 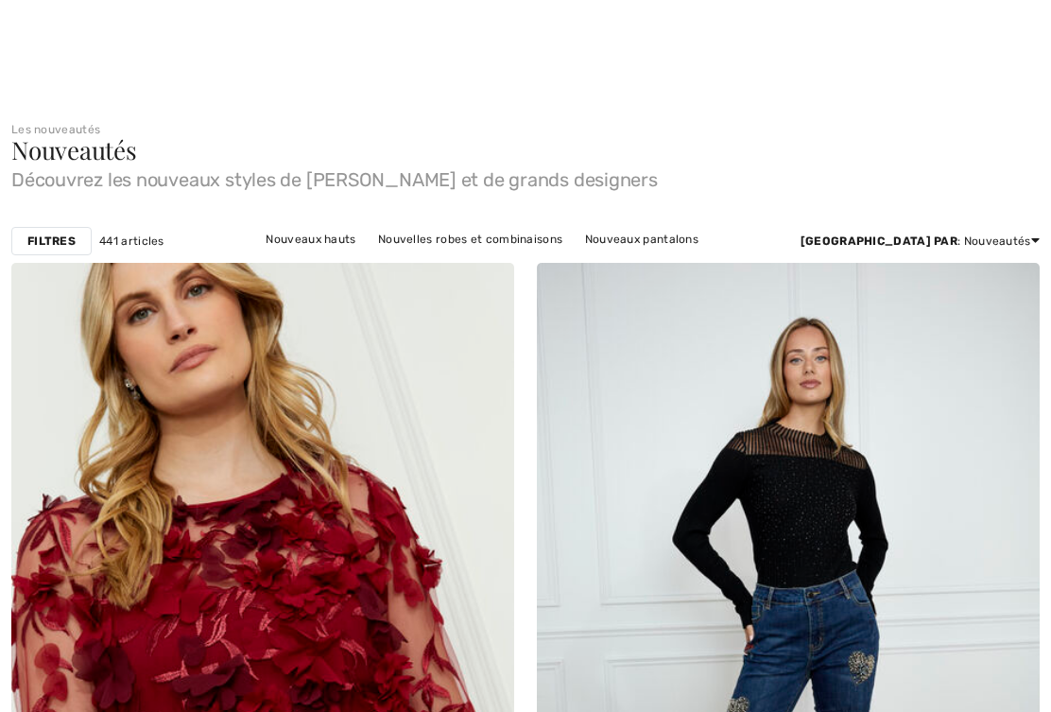 What do you see at coordinates (131, 241) in the screenshot?
I see `span: 441 articles` at bounding box center [131, 241].